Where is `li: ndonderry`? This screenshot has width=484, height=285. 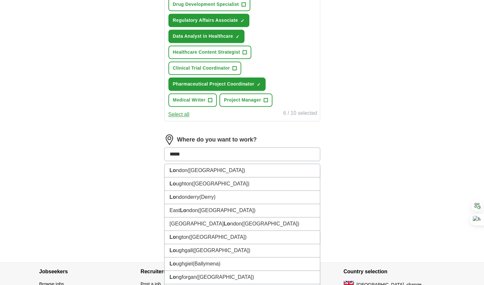 li: ndonderry is located at coordinates (242, 197).